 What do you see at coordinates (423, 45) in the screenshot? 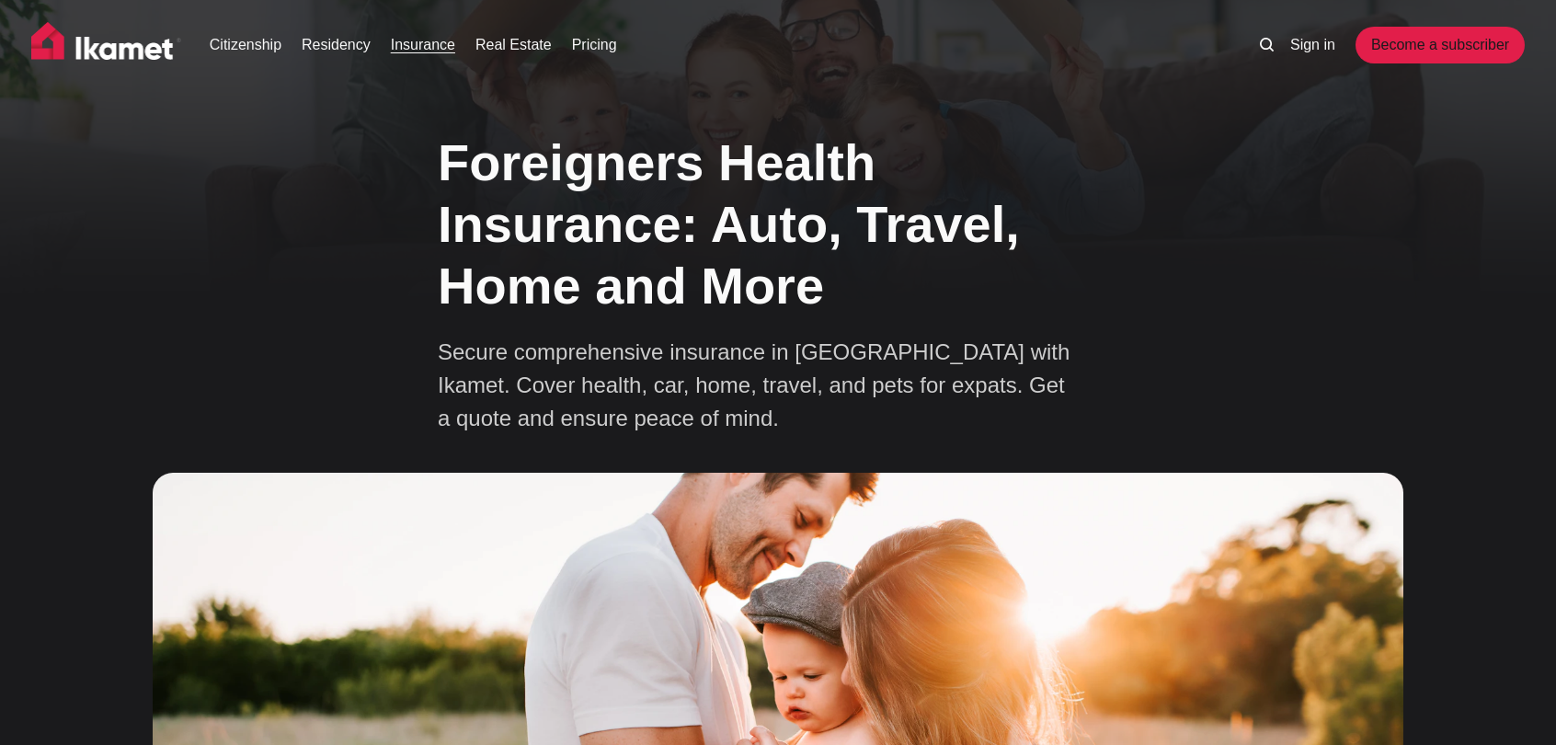
I see `a: Insurance` at bounding box center [423, 45].